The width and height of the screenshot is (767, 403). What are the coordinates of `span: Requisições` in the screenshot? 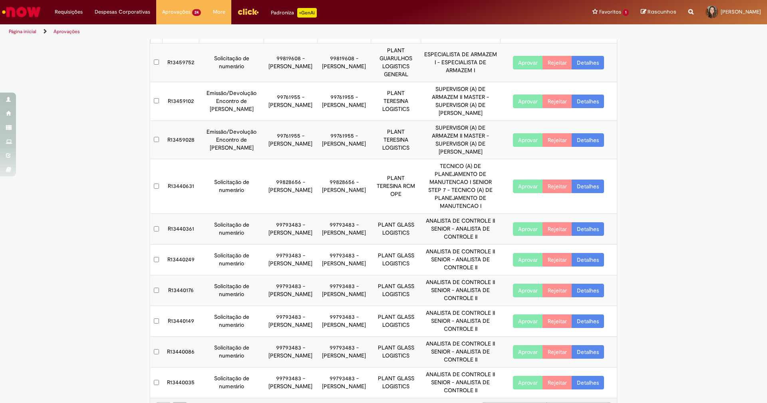 It's located at (69, 12).